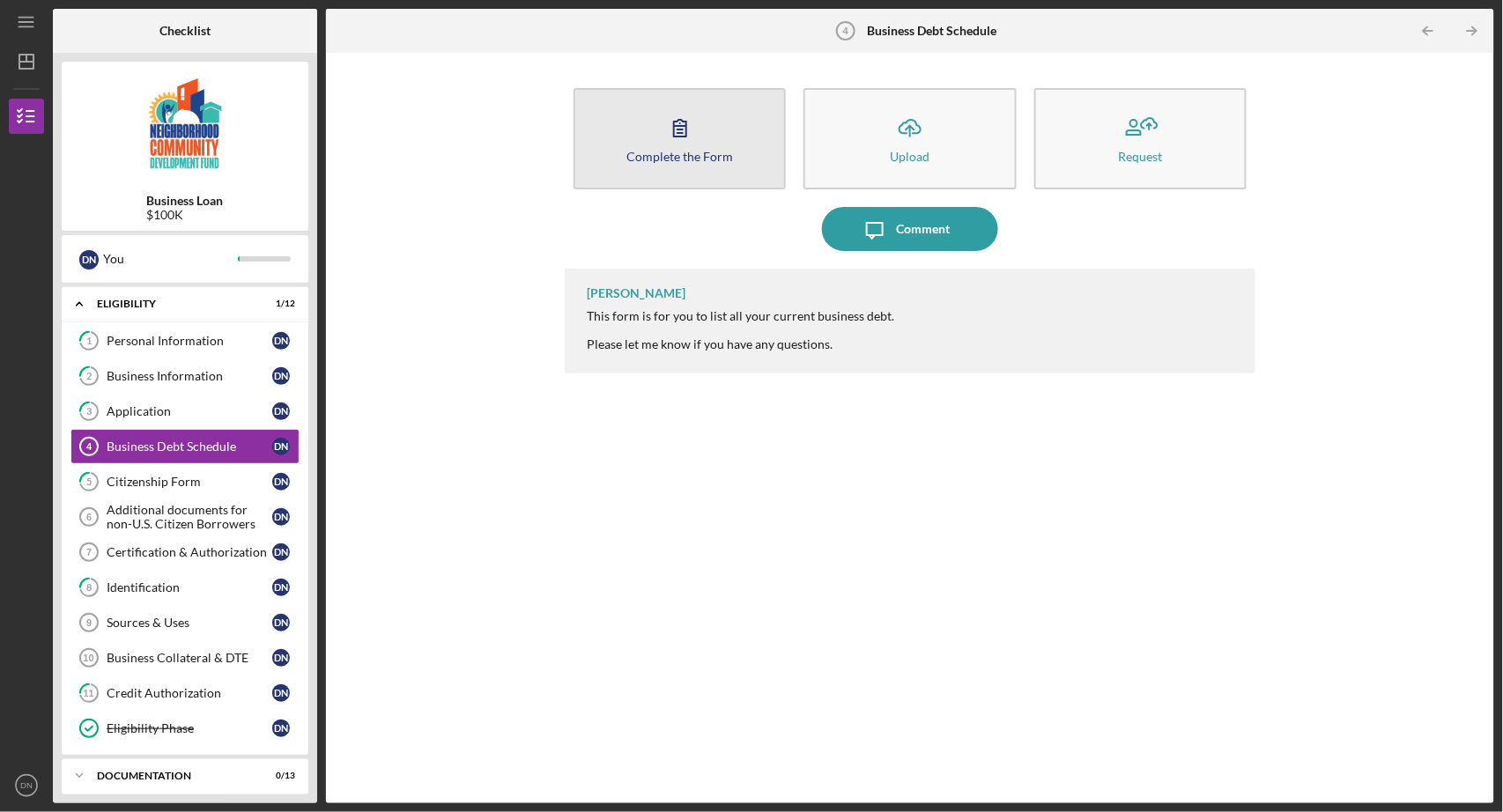 The height and width of the screenshot is (812, 1503). I want to click on b: Checklist, so click(185, 31).